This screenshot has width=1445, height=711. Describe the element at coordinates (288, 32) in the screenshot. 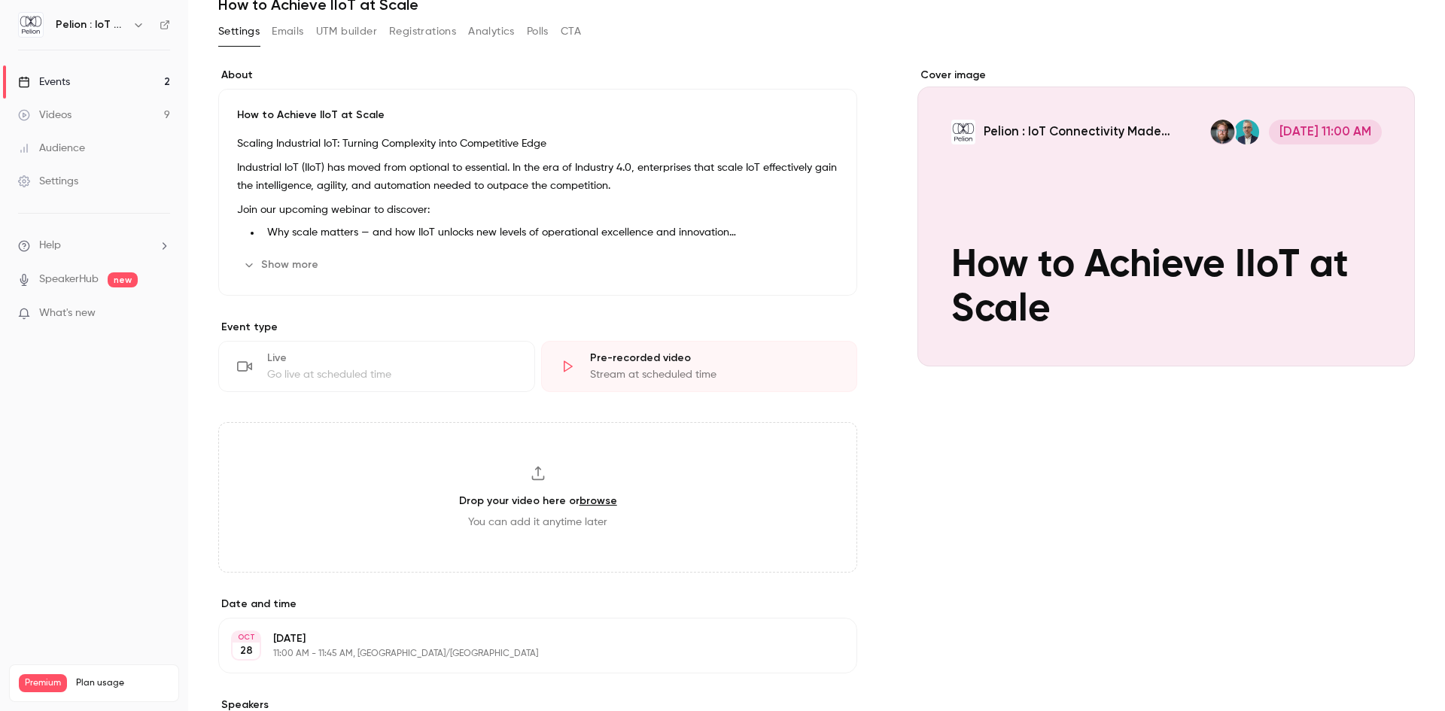

I see `button: Emails` at that location.